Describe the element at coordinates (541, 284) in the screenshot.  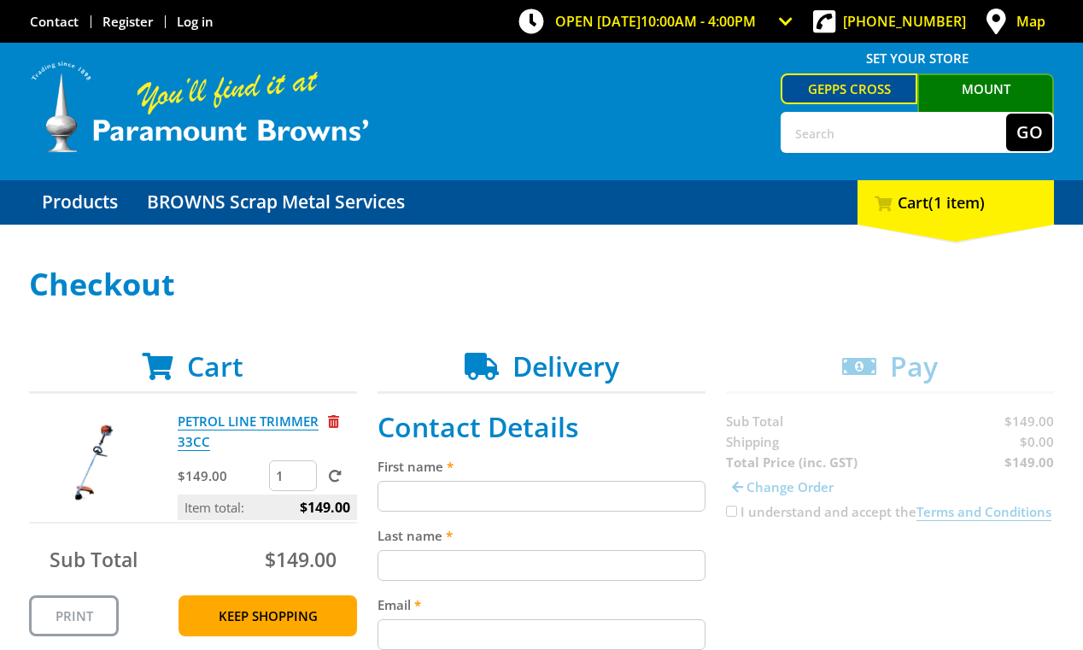
I see `h1: Checkout` at that location.